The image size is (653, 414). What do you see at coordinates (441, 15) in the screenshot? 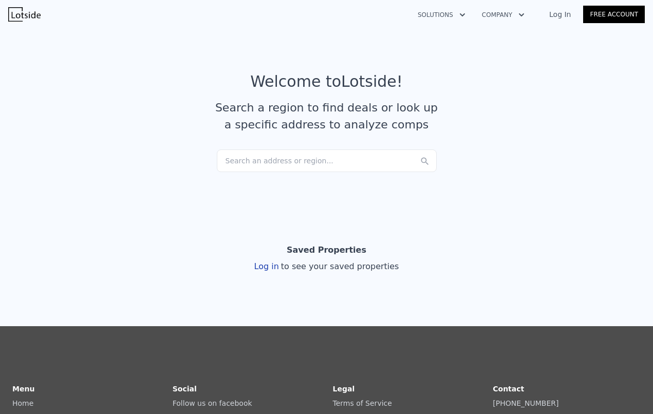
I see `button: Solutions` at bounding box center [441, 15].